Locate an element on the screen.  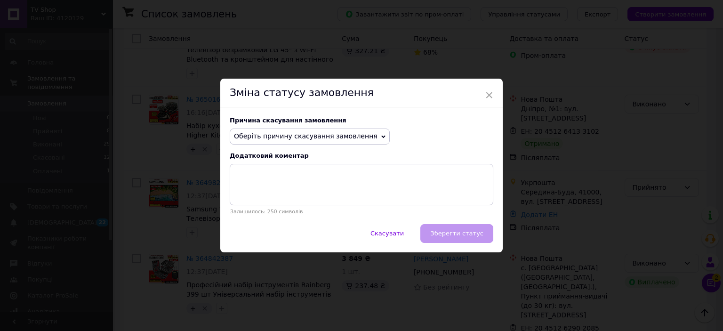
div: Зміна статусу замовлення is located at coordinates (361, 93).